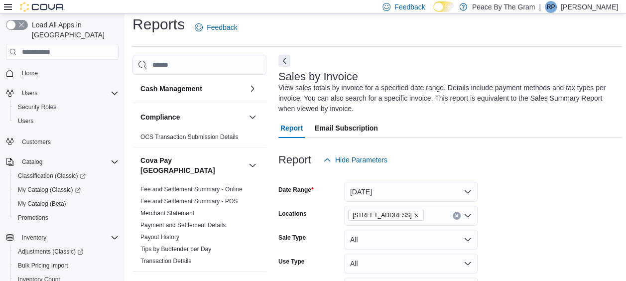  I want to click on span: OCS Transaction Submission Details, so click(189, 137).